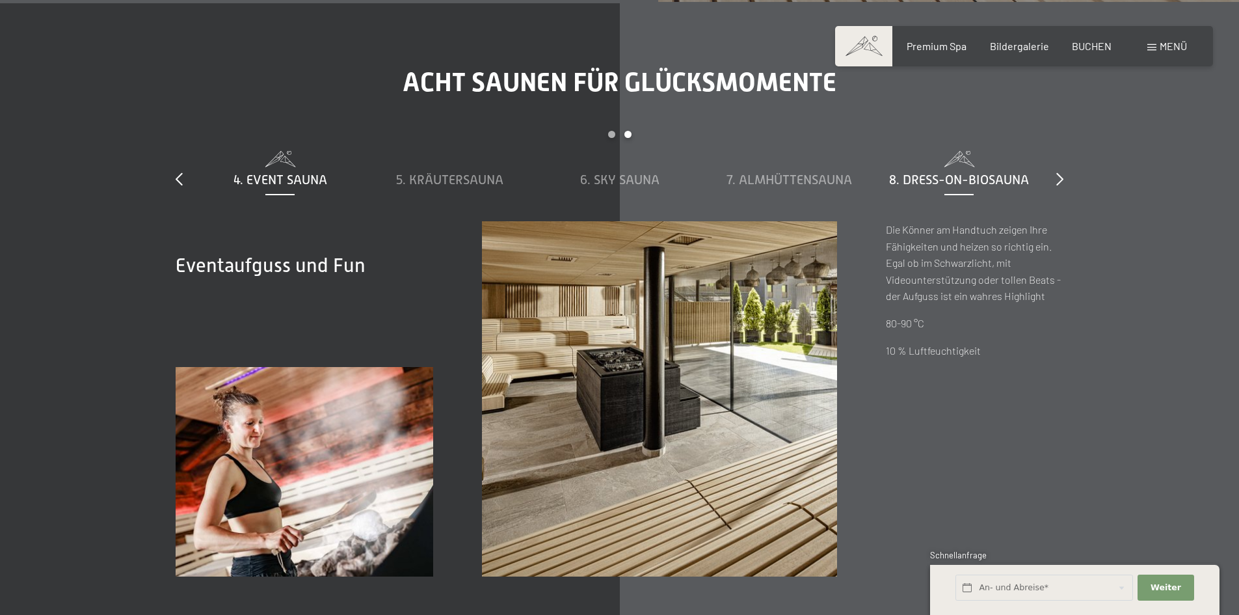 Image resolution: width=1239 pixels, height=615 pixels. I want to click on button: Weiter, so click(1166, 587).